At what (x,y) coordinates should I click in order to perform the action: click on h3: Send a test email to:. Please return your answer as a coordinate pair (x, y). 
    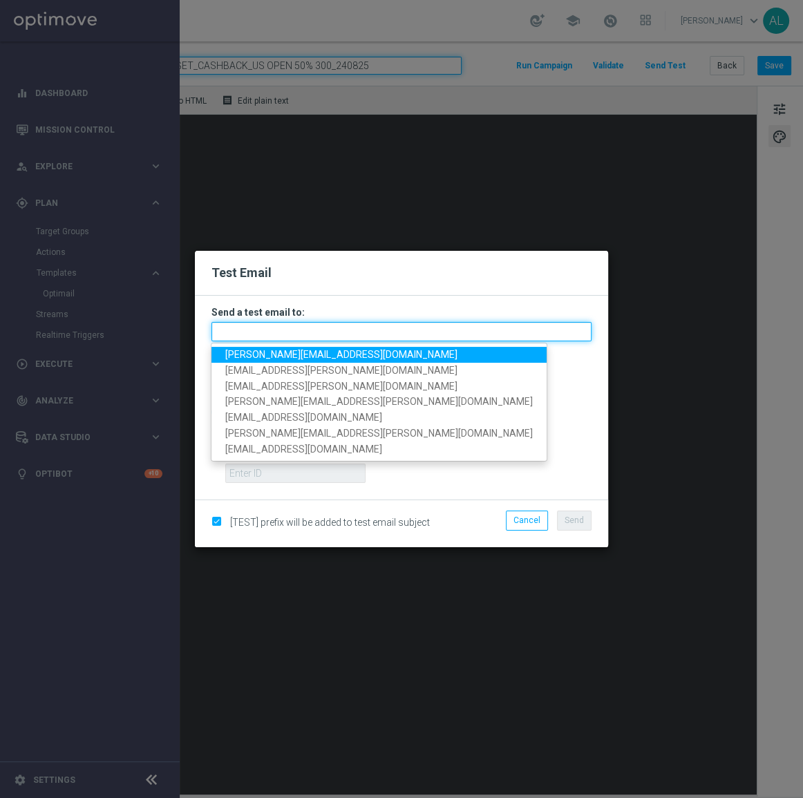
    Looking at the image, I should click on (401, 312).